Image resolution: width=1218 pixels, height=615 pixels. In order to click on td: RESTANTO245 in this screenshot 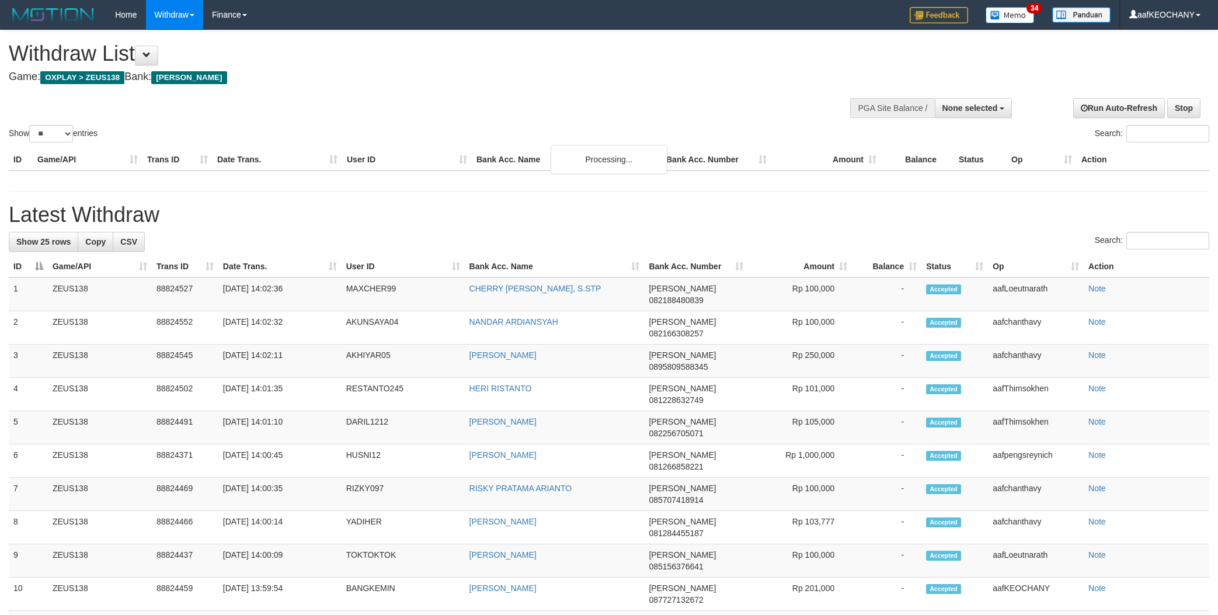, I will do `click(403, 394)`.